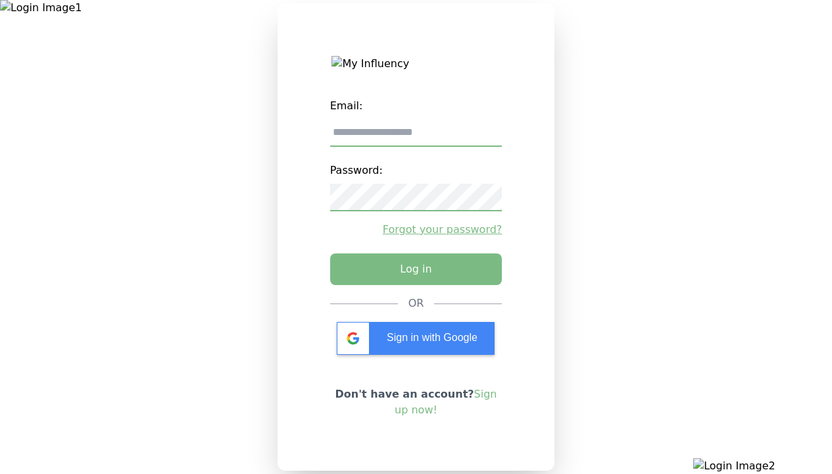 This screenshot has width=832, height=474. What do you see at coordinates (416, 338) in the screenshot?
I see `div: Sign in with Google` at bounding box center [416, 338].